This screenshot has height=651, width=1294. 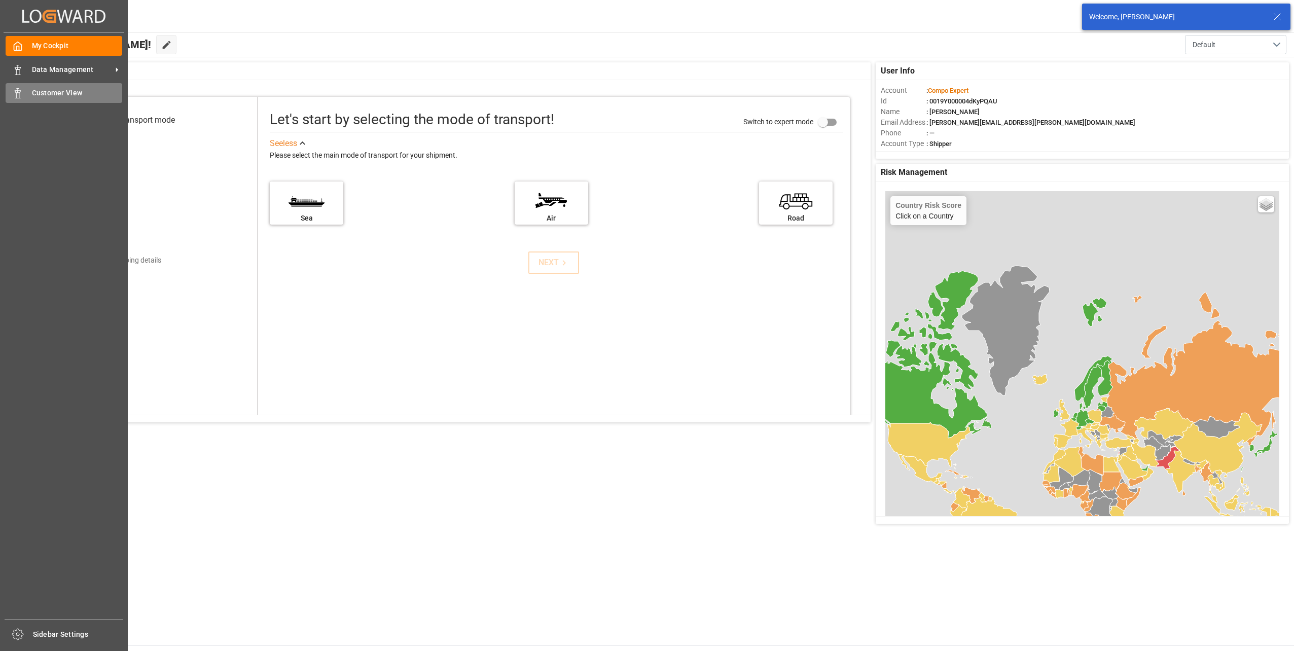 I want to click on a: Customer View, so click(x=64, y=93).